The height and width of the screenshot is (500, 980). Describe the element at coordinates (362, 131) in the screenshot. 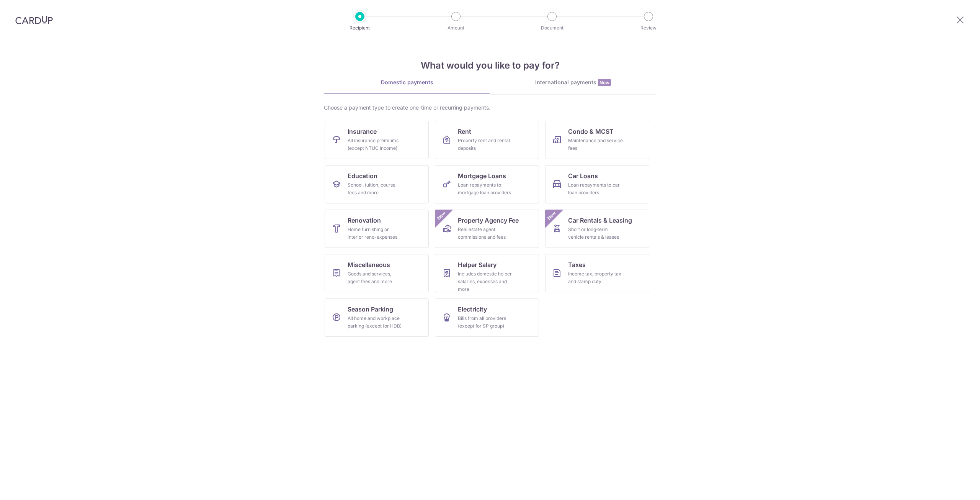

I see `span: Insurance` at that location.